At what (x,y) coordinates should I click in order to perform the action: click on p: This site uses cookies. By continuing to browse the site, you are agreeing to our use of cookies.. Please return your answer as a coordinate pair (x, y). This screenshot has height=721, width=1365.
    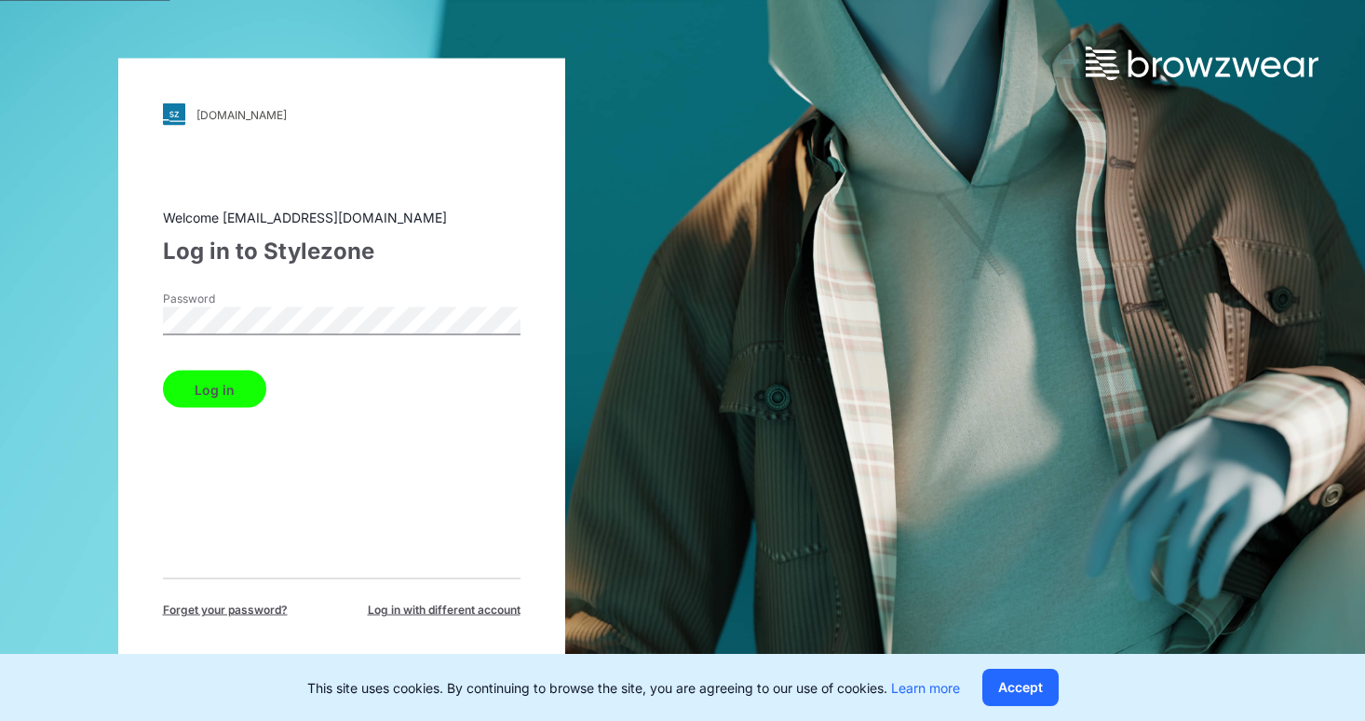
    Looking at the image, I should click on (633, 687).